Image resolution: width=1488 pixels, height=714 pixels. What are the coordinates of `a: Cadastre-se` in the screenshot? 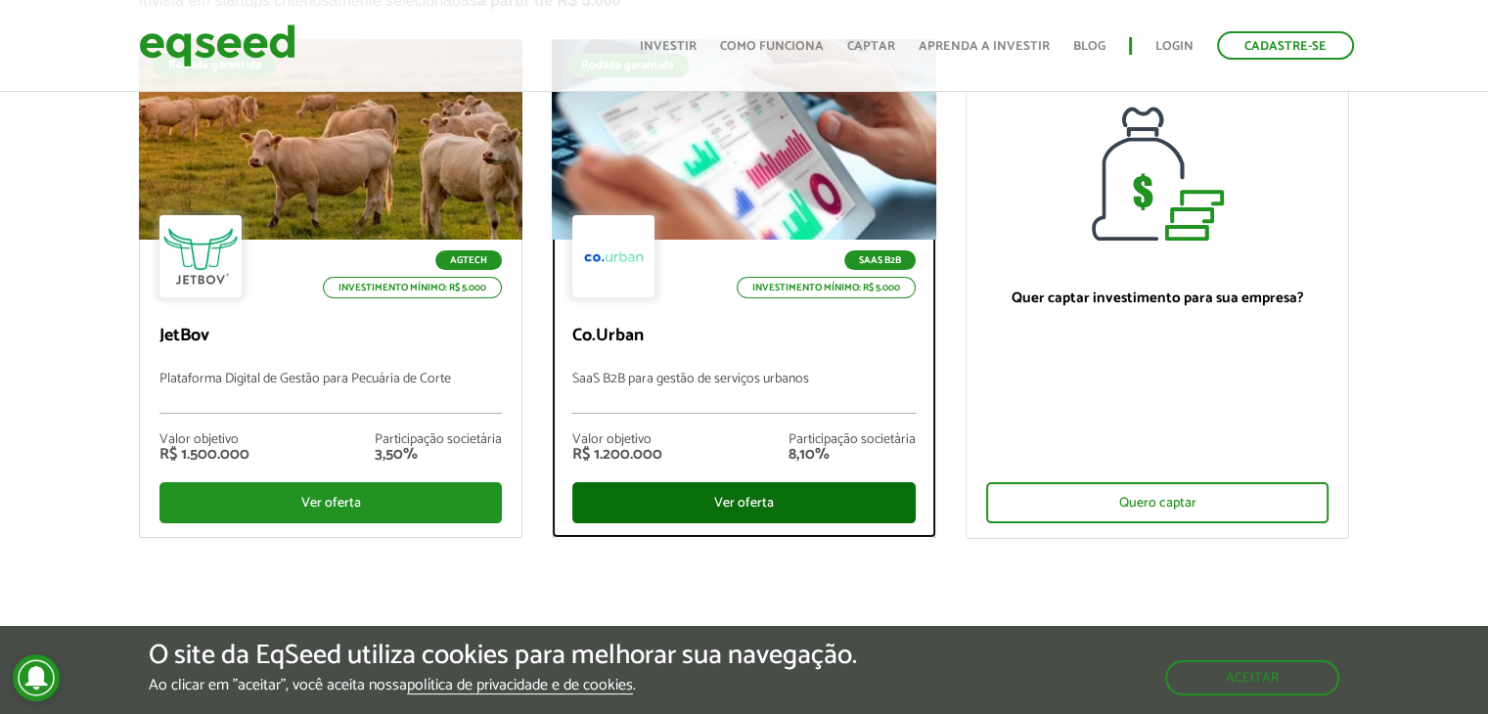 It's located at (1285, 45).